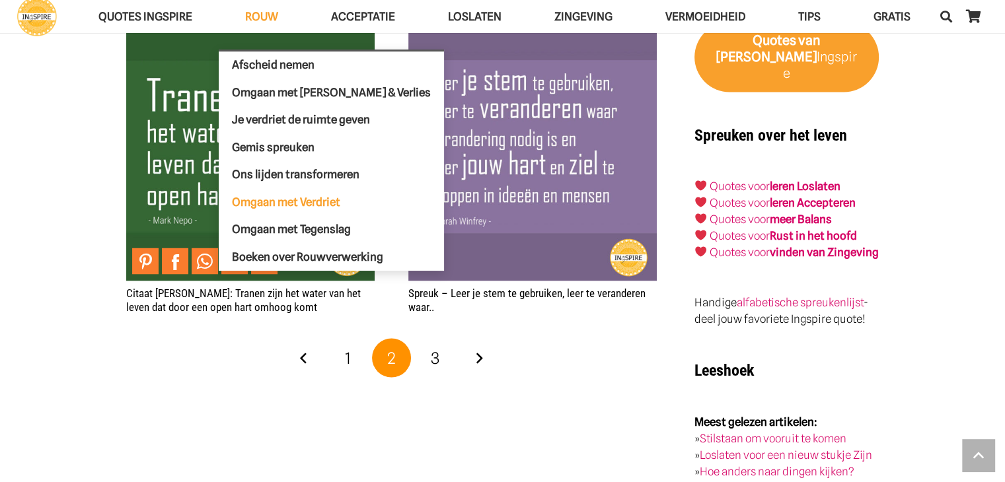 The height and width of the screenshot is (482, 1005). Describe the element at coordinates (273, 65) in the screenshot. I see `span: Afscheid nemen` at that location.